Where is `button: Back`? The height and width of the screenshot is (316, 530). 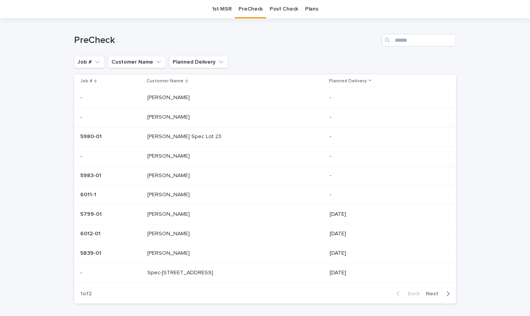 button: Back is located at coordinates (406, 293).